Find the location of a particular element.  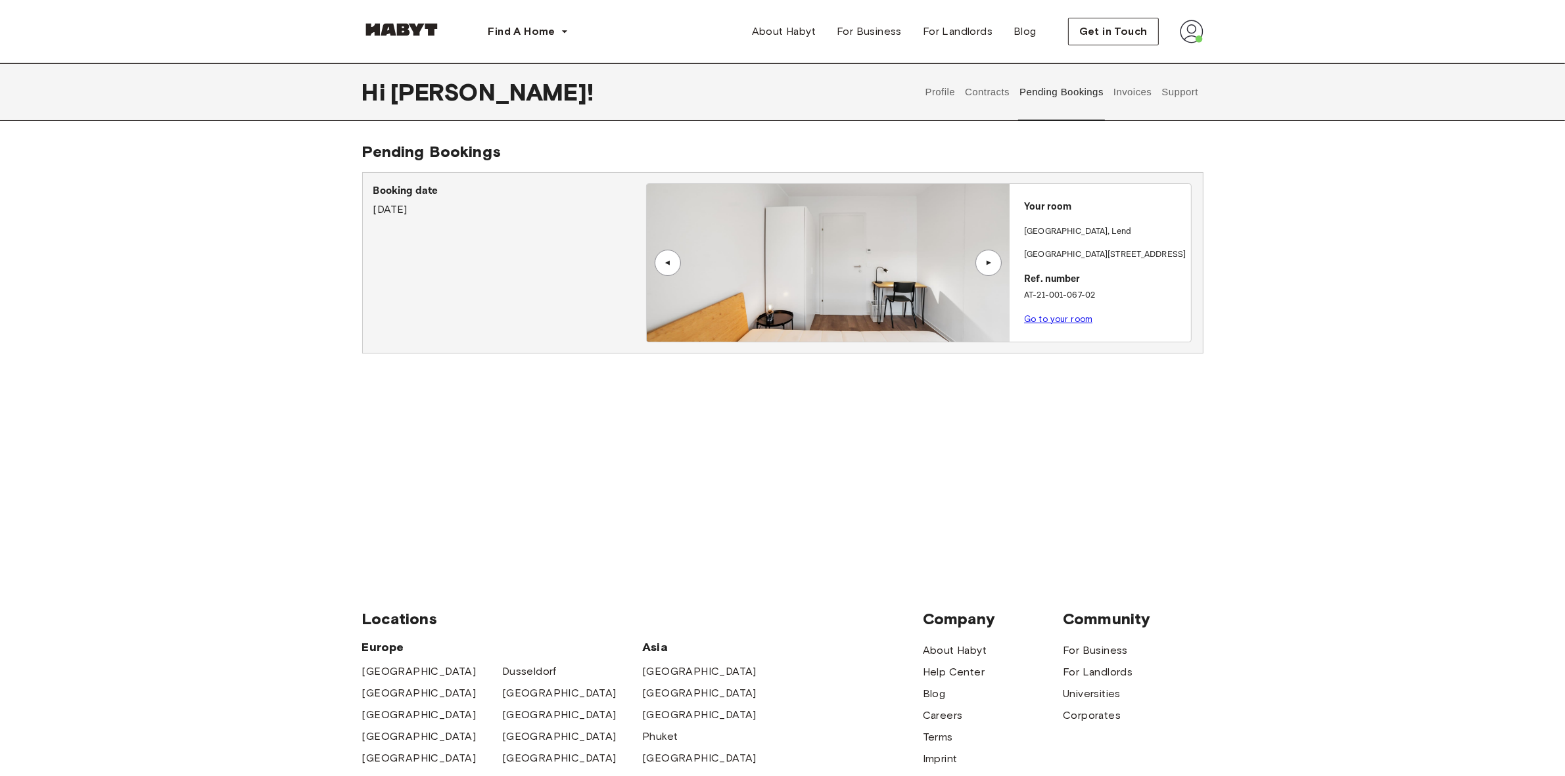

button: Contracts is located at coordinates (987, 92).